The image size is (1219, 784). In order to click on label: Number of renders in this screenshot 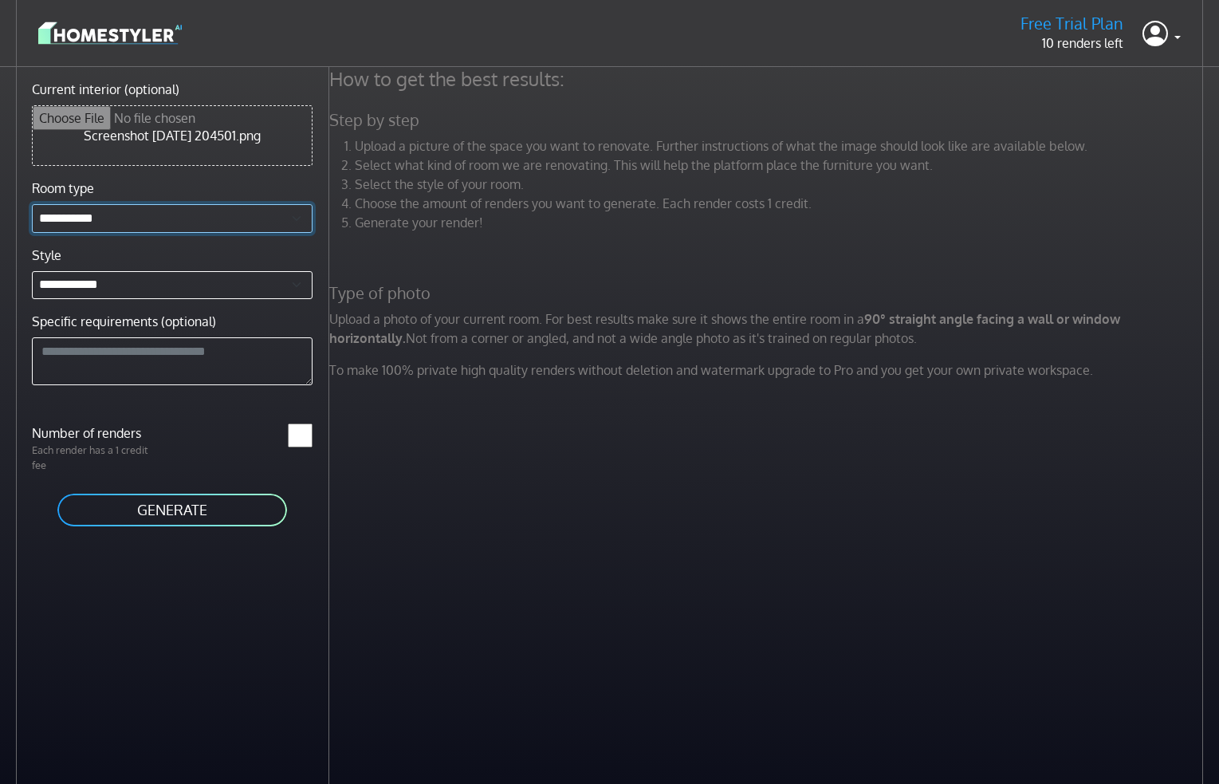, I will do `click(97, 433)`.